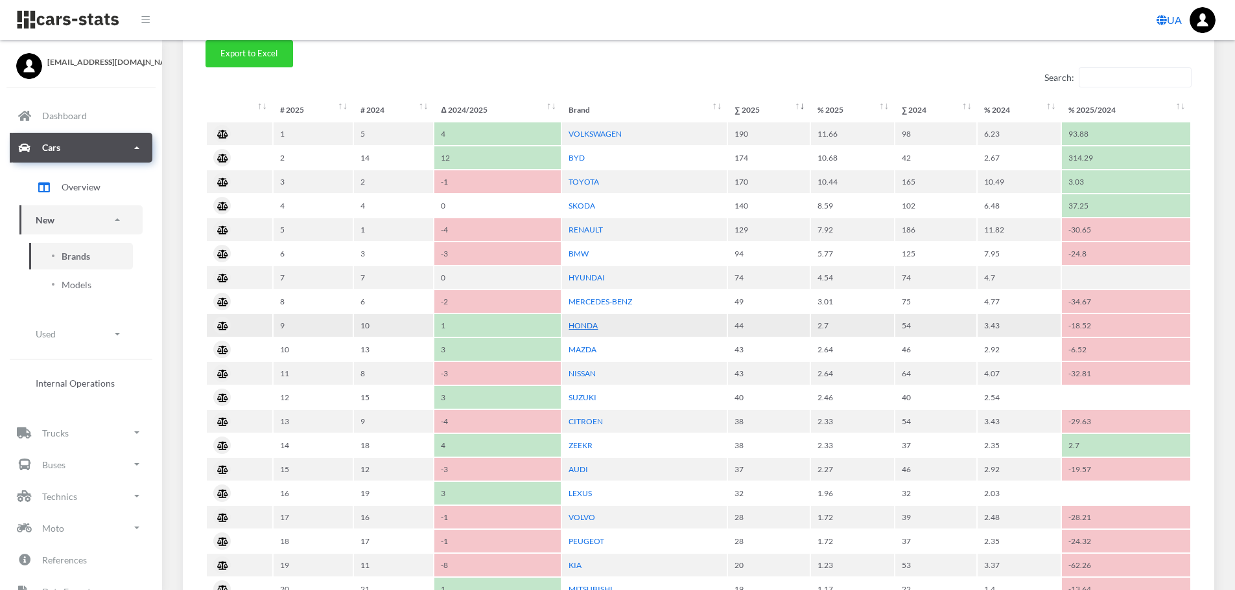 Image resolution: width=1235 pixels, height=590 pixels. Describe the element at coordinates (769, 134) in the screenshot. I see `td: 190` at that location.